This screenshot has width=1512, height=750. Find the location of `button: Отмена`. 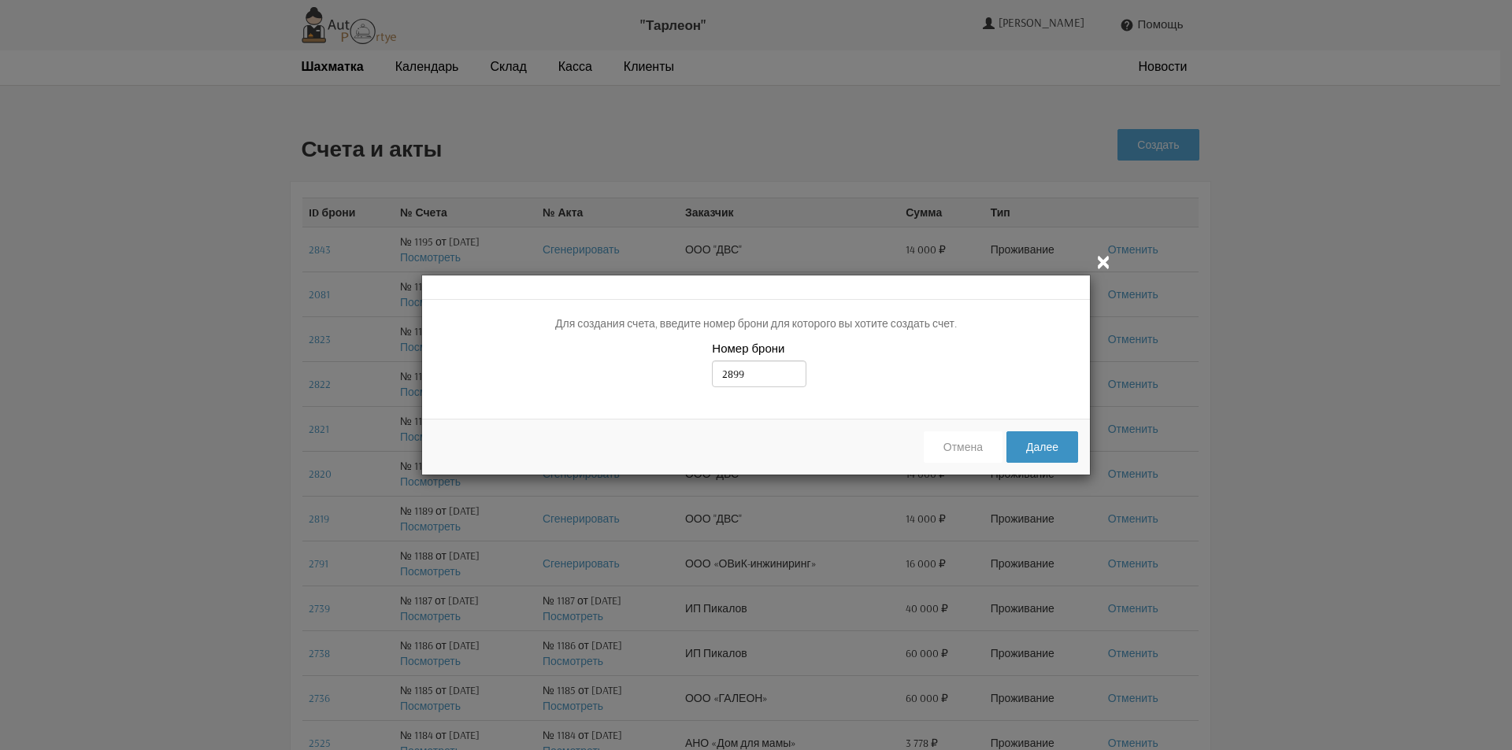

button: Отмена is located at coordinates (963, 447).